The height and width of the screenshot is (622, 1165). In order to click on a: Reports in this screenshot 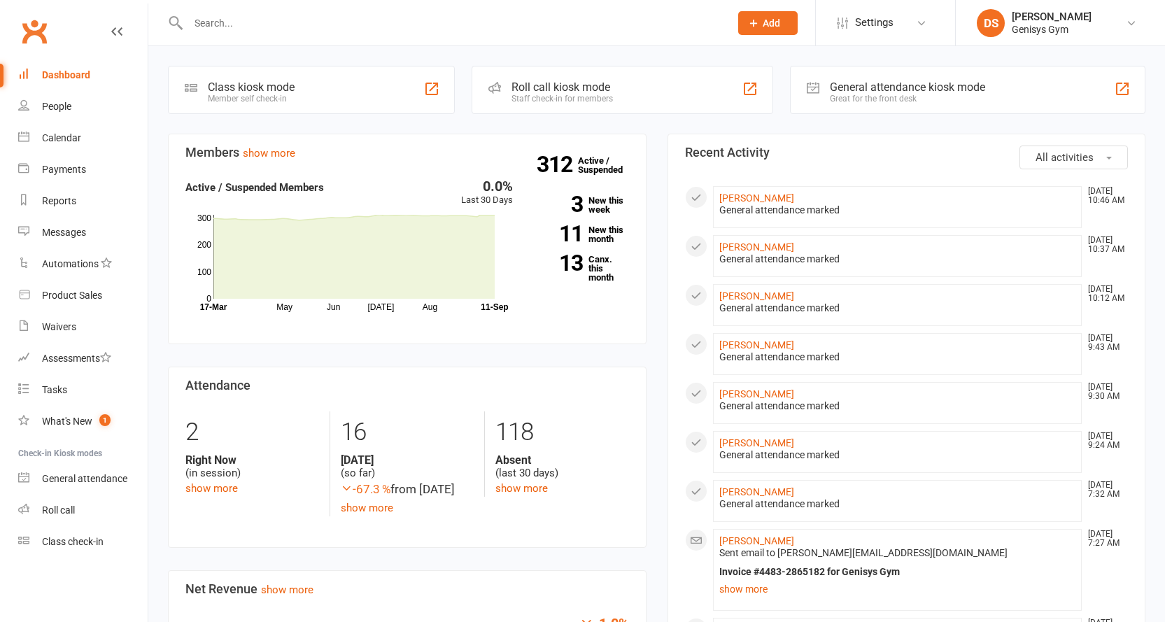, I will do `click(83, 201)`.